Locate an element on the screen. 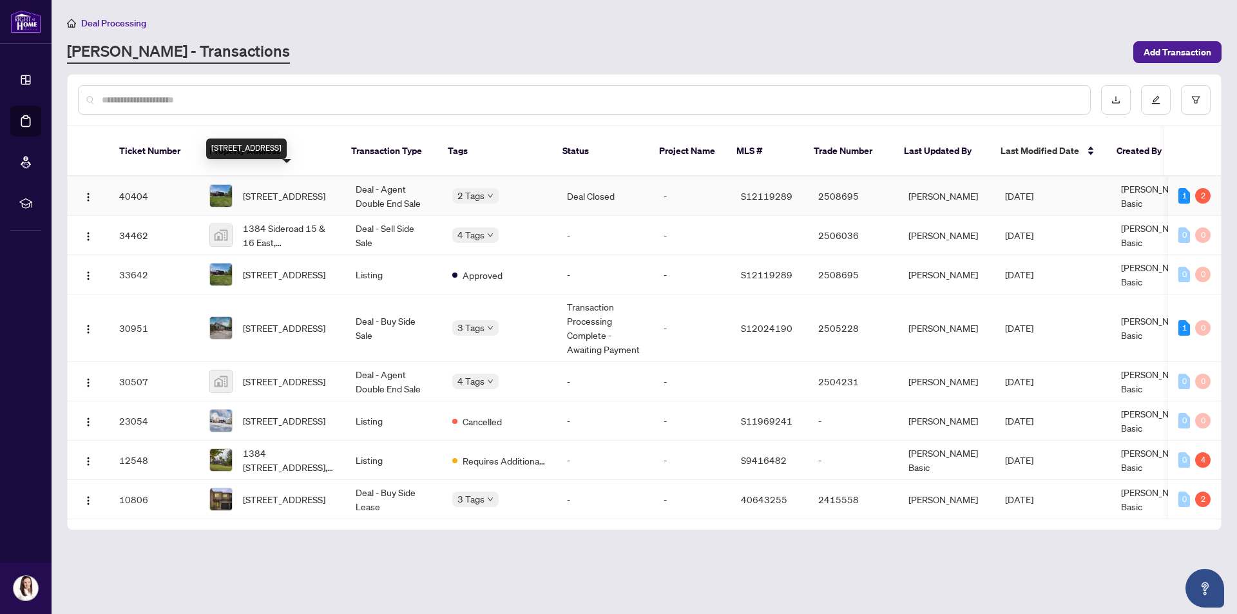 This screenshot has width=1237, height=614. span: 4 Tags is located at coordinates (471, 381).